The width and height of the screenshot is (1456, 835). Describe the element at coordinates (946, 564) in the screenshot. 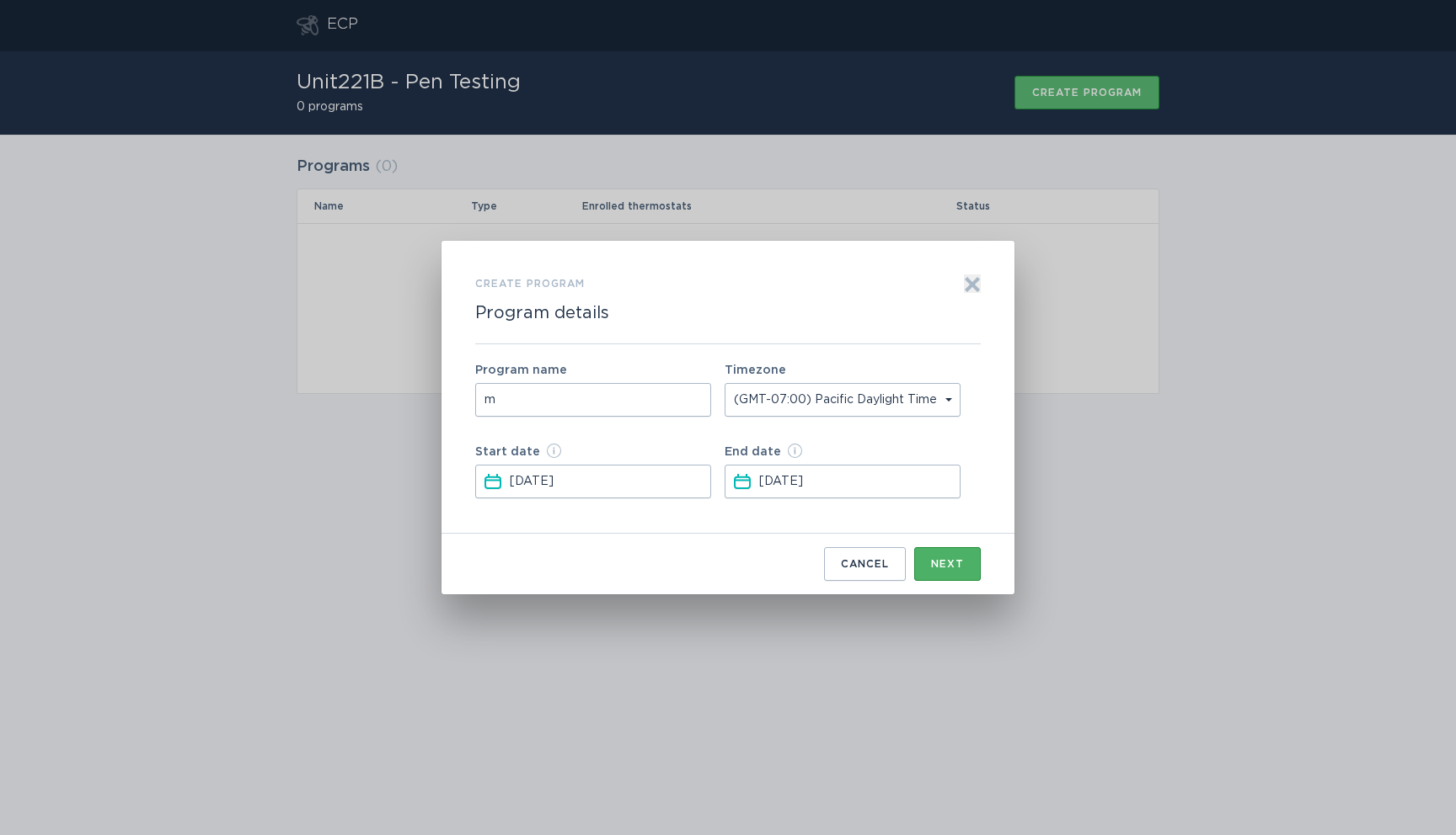

I see `div: Next` at that location.